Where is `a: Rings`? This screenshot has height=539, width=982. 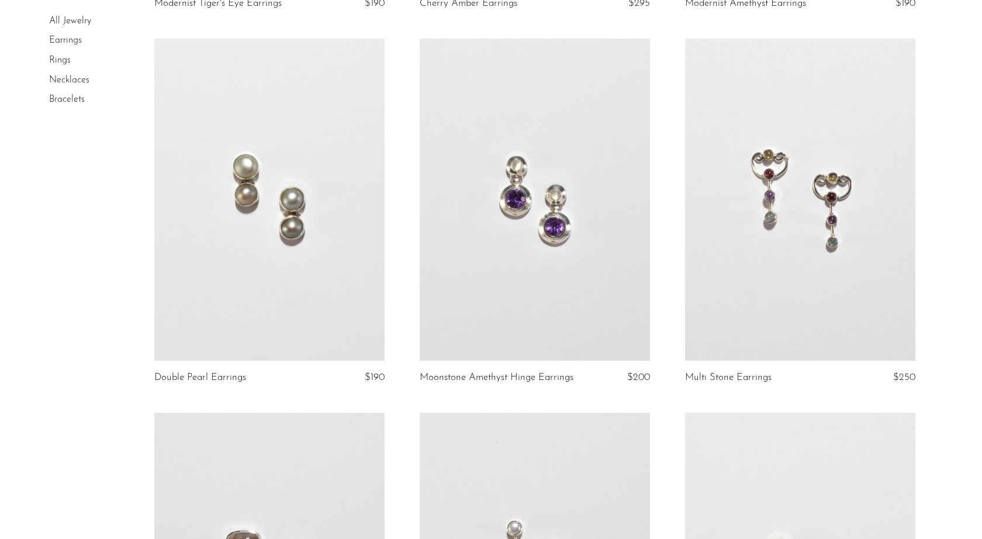
a: Rings is located at coordinates (60, 60).